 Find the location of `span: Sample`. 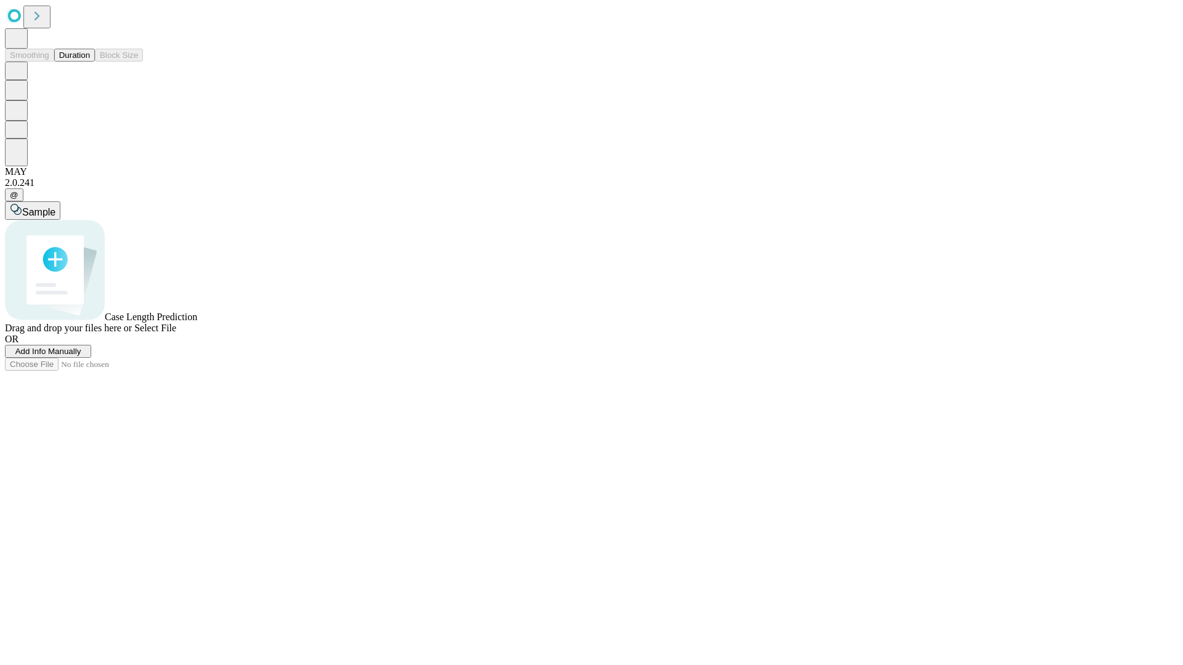

span: Sample is located at coordinates (39, 212).